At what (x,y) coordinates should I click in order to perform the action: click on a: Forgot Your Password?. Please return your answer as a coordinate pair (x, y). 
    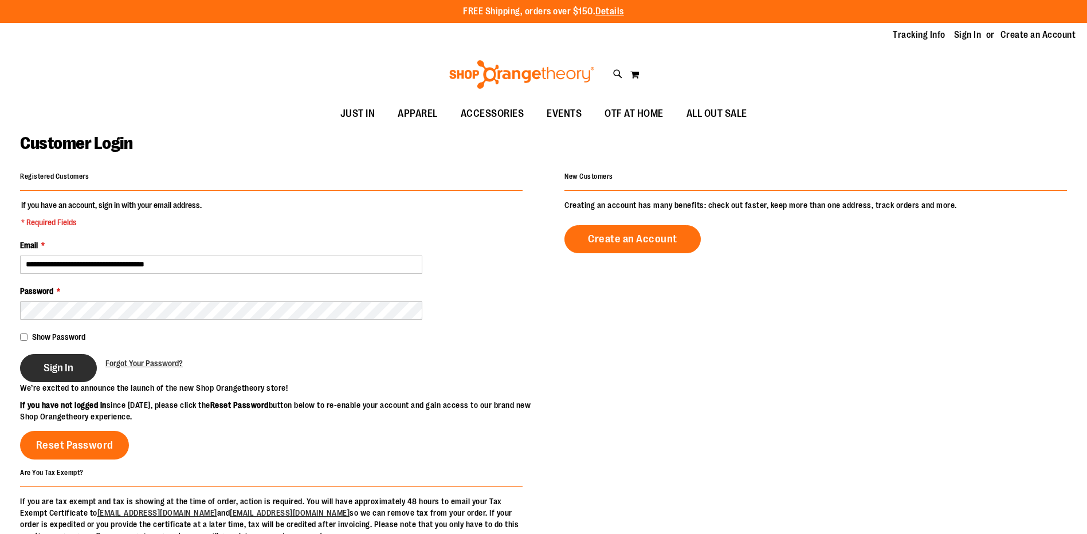
    Looking at the image, I should click on (144, 363).